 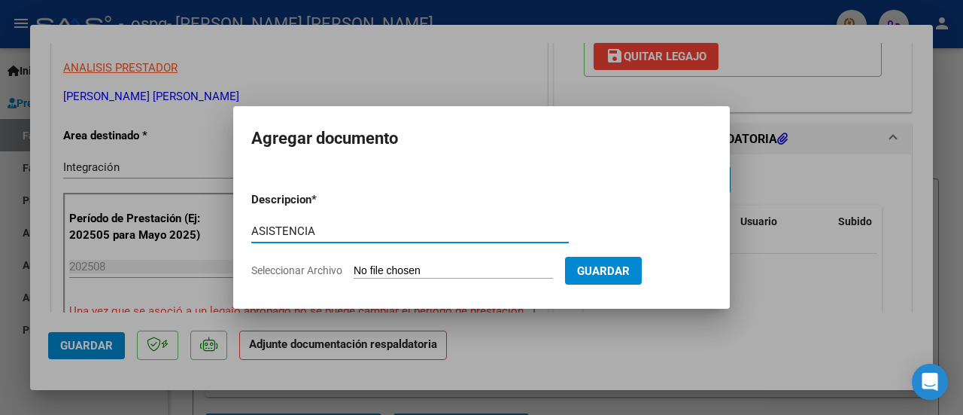 What do you see at coordinates (296, 270) in the screenshot?
I see `span: Seleccionar Archivo` at bounding box center [296, 270].